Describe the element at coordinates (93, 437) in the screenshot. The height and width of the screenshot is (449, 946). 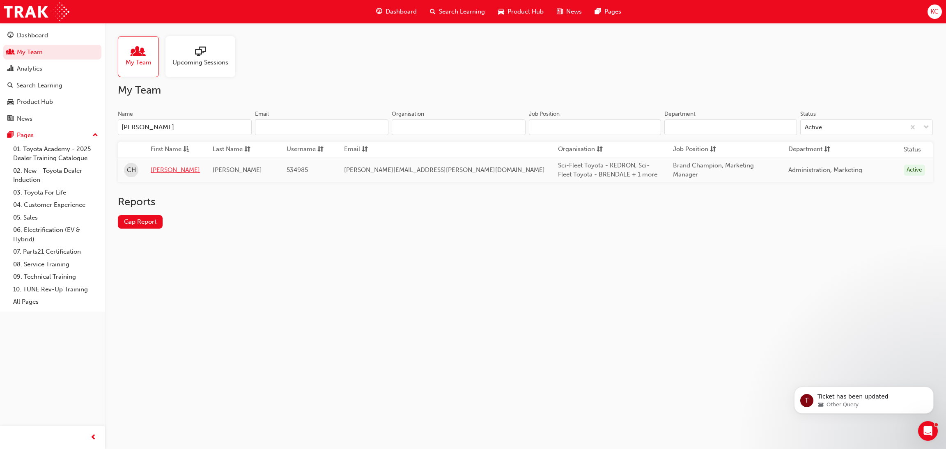
I see `span: prev-icon` at that location.